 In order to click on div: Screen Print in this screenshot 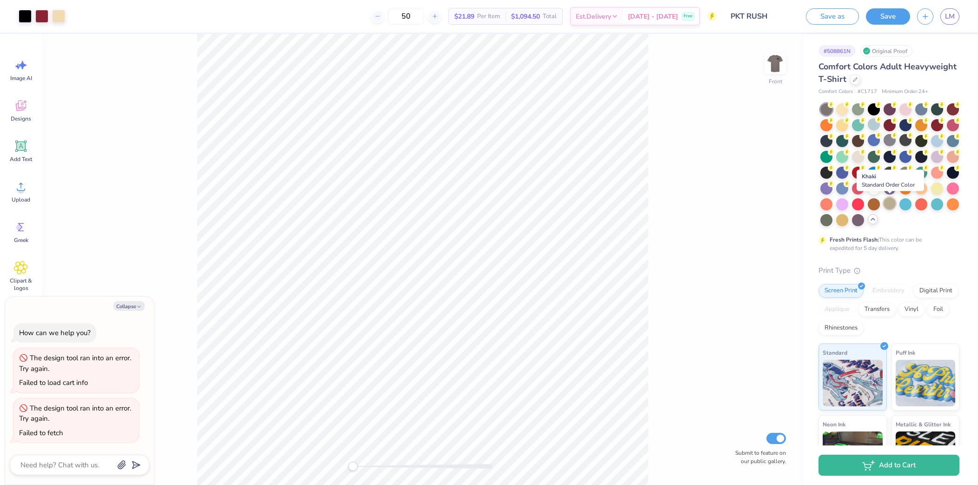, I will do `click(841, 291)`.